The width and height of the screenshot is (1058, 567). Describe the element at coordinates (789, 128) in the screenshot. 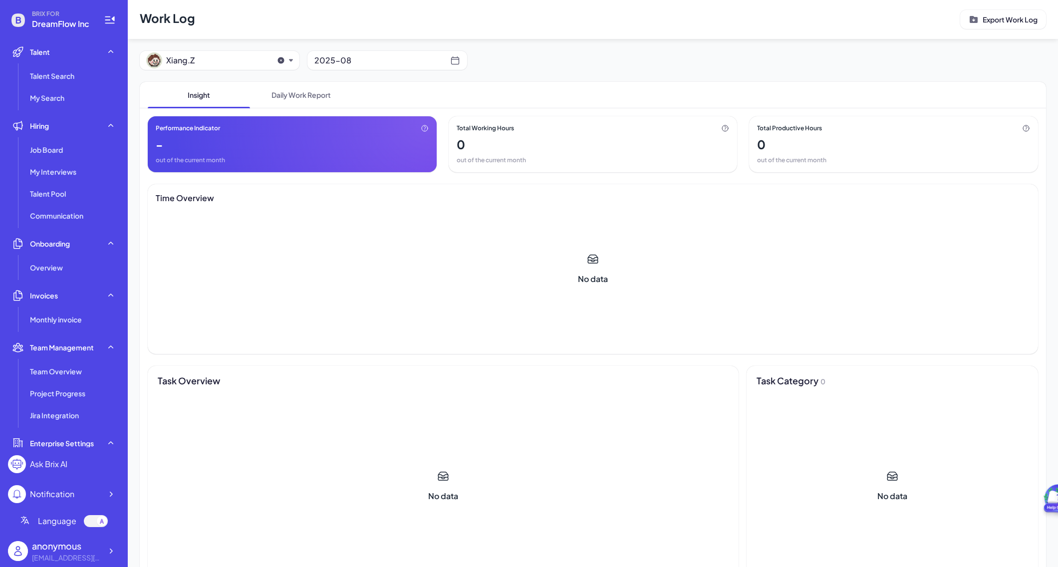

I see `span: Total Productive Hours` at that location.